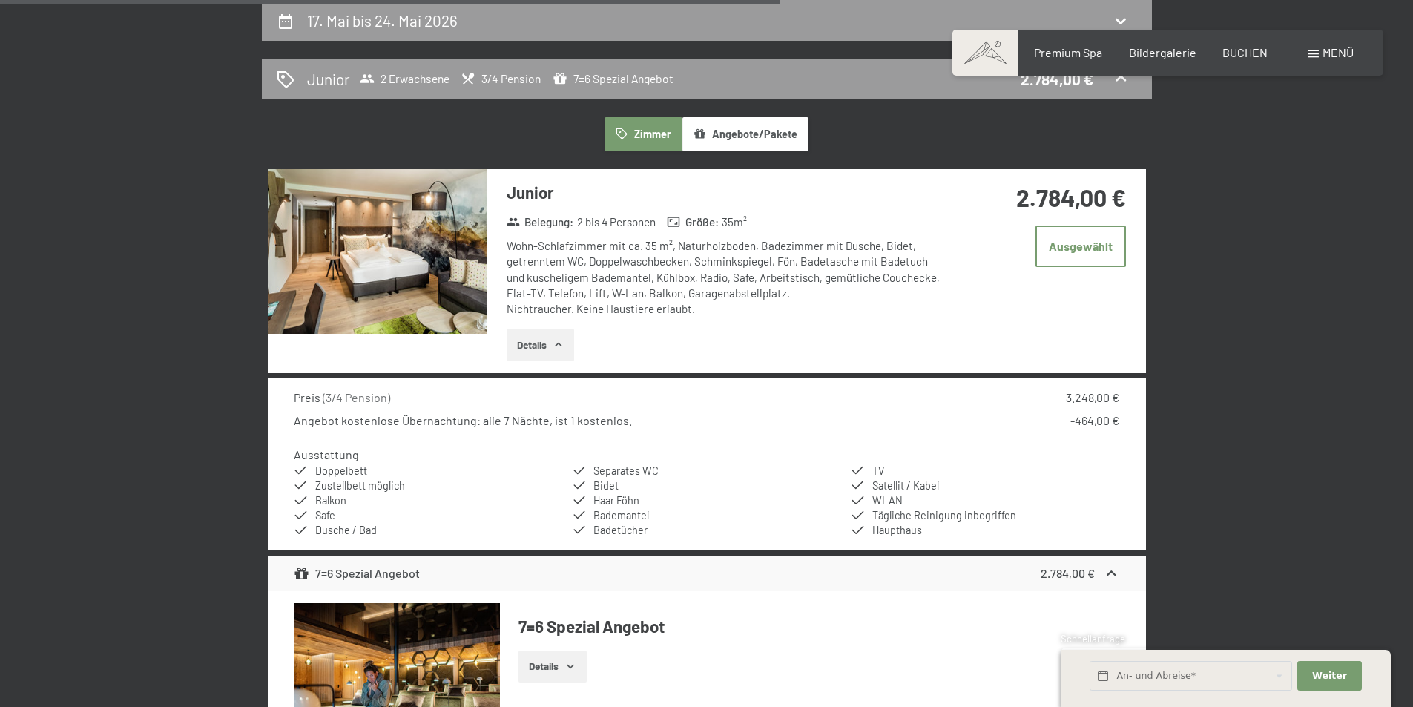 This screenshot has width=1413, height=707. Describe the element at coordinates (727, 277) in the screenshot. I see `div: Wohn-Schlafzimmer mit ca. 35 m², Naturholzboden, Badezimmer mit Dusche, Bidet, getrenntem WC, Dop...` at that location.